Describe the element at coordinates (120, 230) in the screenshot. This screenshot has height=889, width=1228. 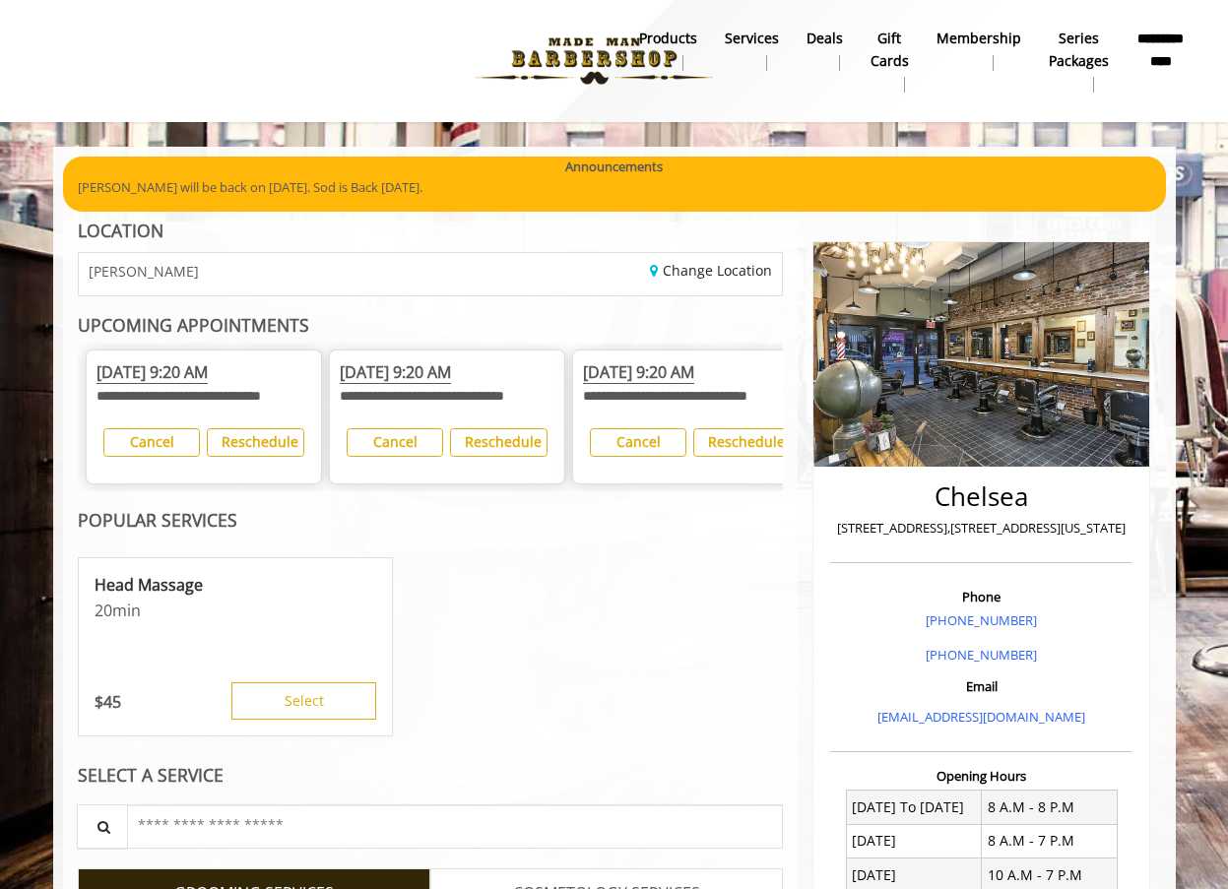
I see `b: LOCATION` at that location.